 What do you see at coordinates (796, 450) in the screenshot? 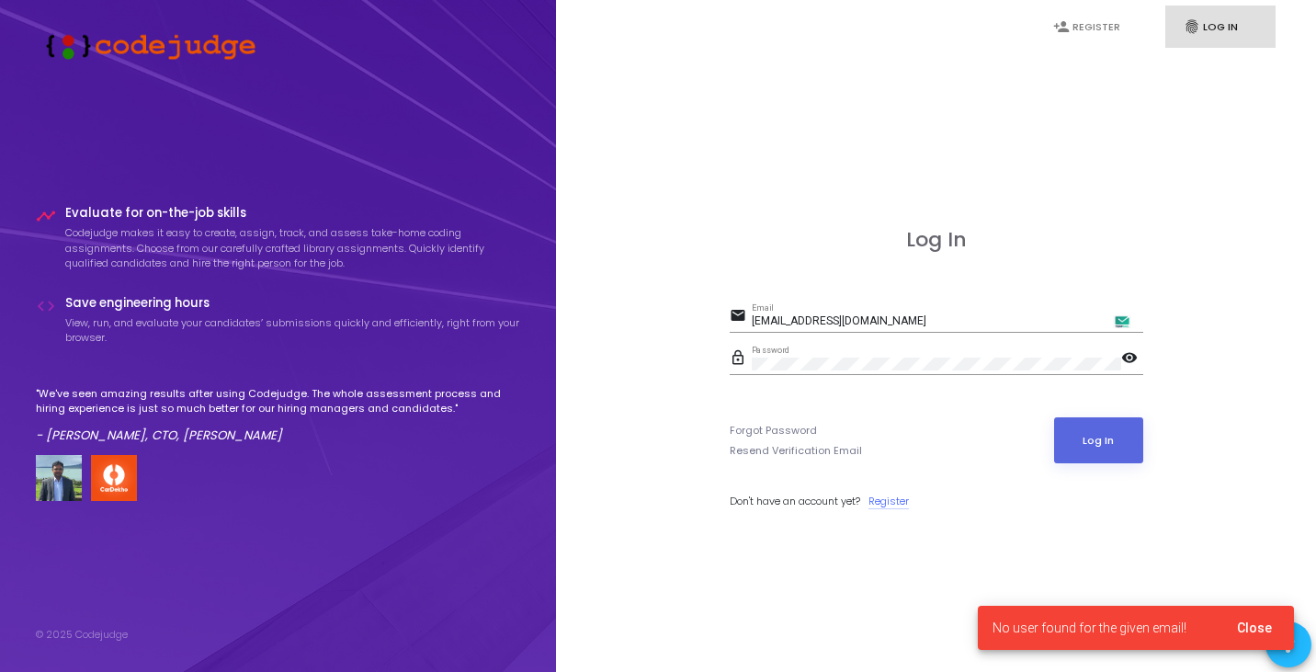
I see `a: Resend Verification Email` at bounding box center [796, 450].